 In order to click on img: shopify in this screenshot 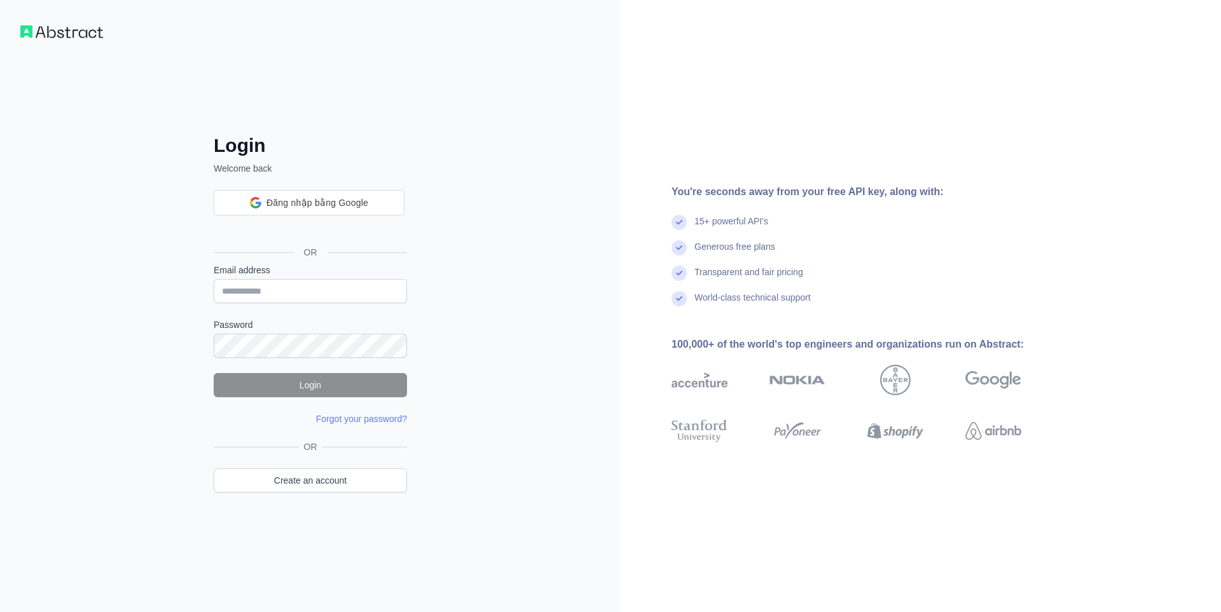, I will do `click(895, 431)`.